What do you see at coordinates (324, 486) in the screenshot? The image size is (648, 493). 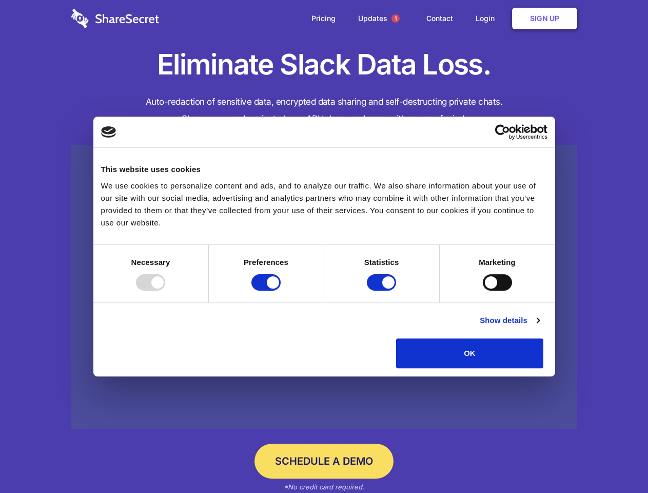 I see `em: *No credit card required.` at bounding box center [324, 486].